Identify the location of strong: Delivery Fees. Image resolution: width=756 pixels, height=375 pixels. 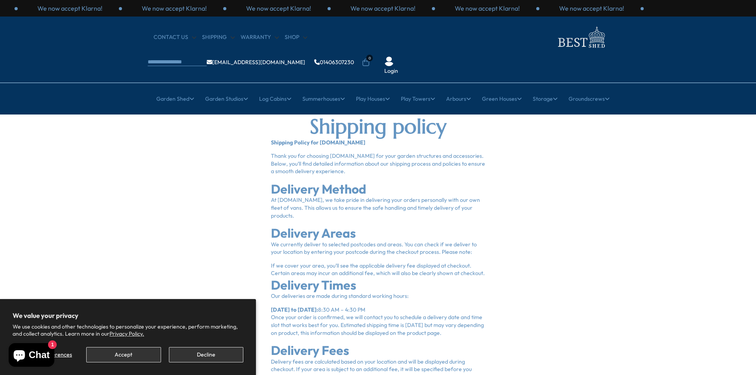
(310, 351).